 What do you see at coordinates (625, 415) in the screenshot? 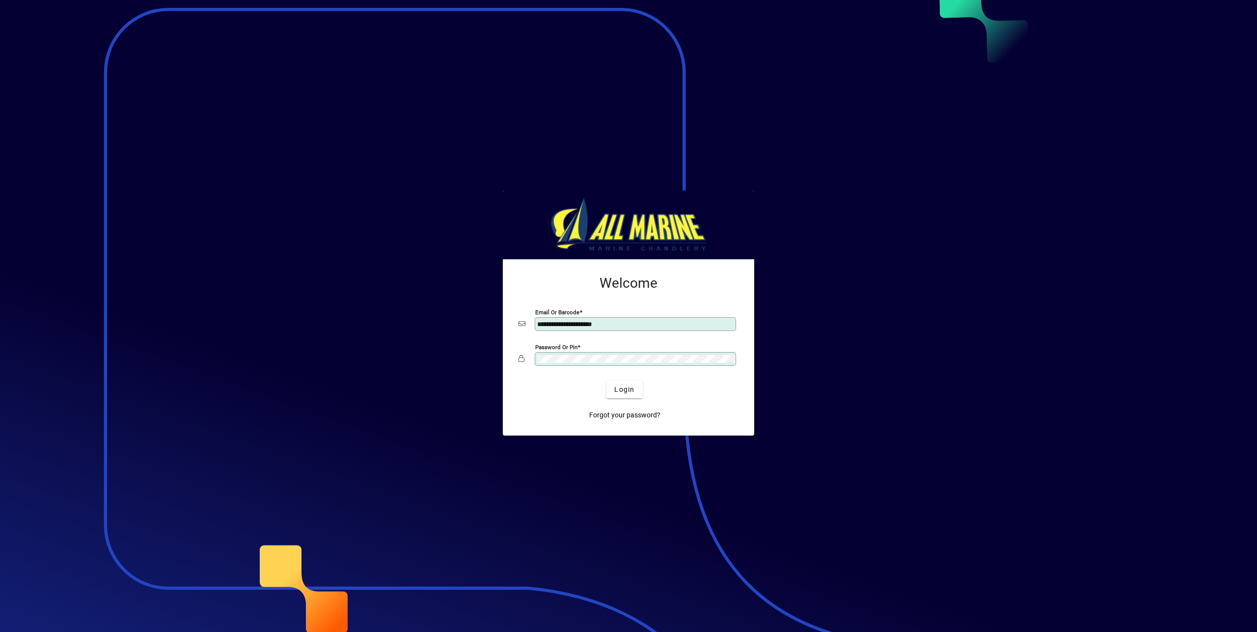
I see `span: Forgot your password?` at bounding box center [625, 415].